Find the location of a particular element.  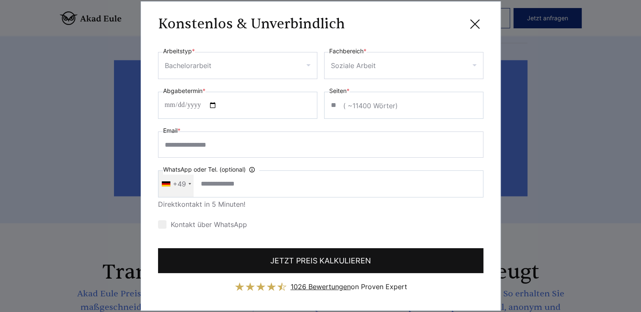

label: Arbeitstyp is located at coordinates (179, 51).